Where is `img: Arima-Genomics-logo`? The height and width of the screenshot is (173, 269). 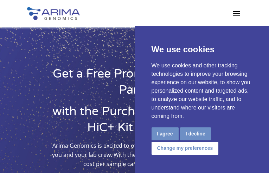
img: Arima-Genomics-logo is located at coordinates (53, 13).